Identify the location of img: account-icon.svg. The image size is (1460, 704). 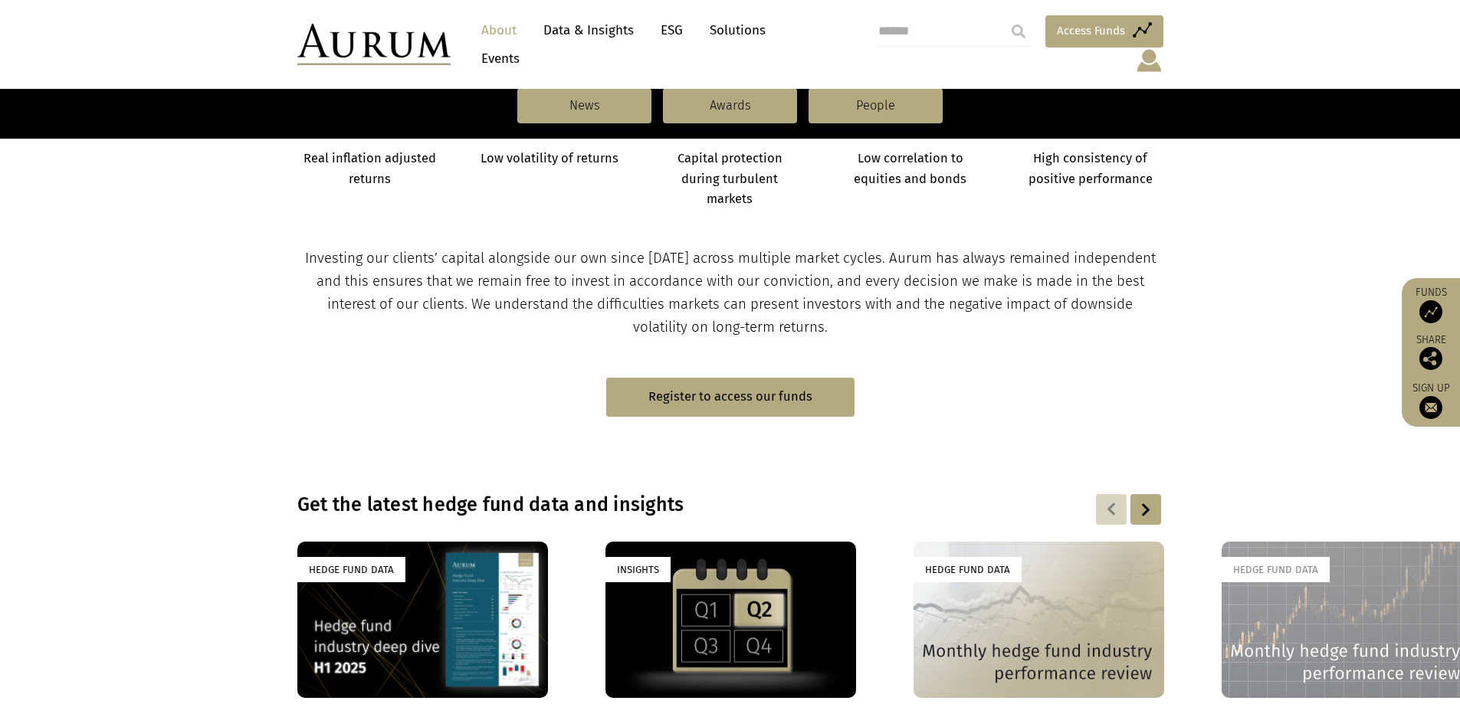
(1148, 61).